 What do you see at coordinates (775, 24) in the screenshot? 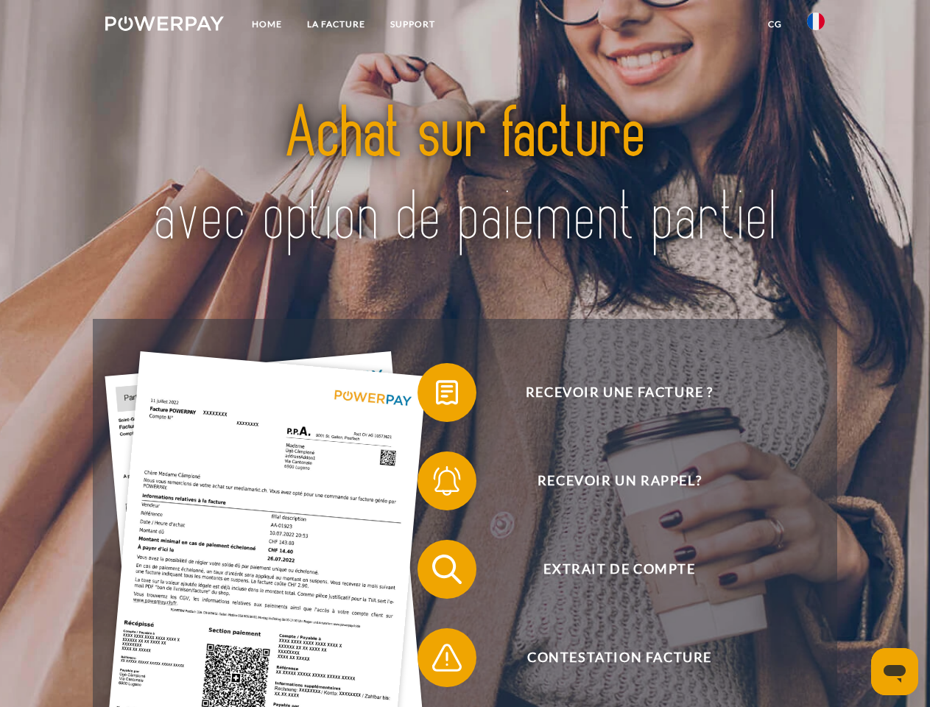
I see `a: CG` at bounding box center [775, 24].